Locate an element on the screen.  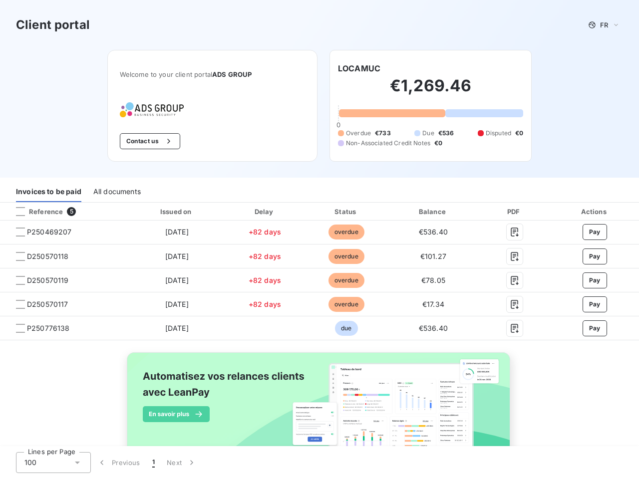
span: Welcome to your client portal is located at coordinates (212, 74).